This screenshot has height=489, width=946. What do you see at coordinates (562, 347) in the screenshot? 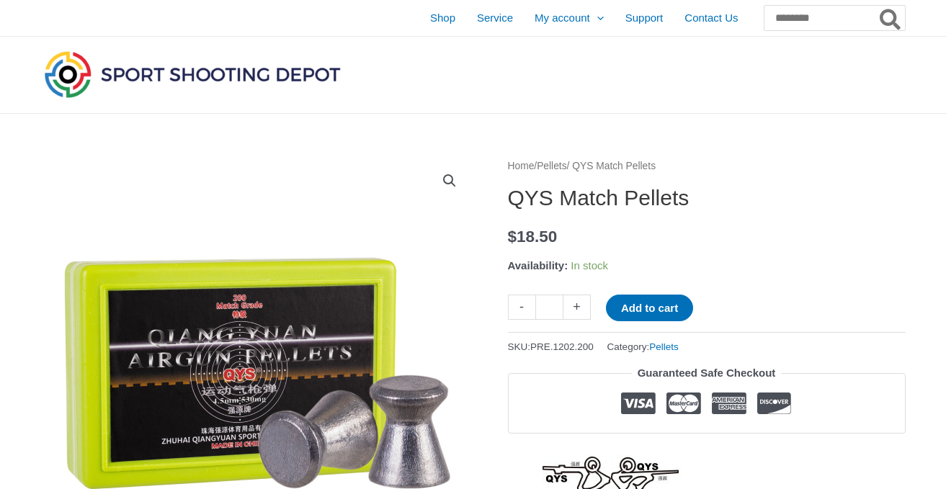
I see `span: PRE.1202.200` at bounding box center [562, 347].